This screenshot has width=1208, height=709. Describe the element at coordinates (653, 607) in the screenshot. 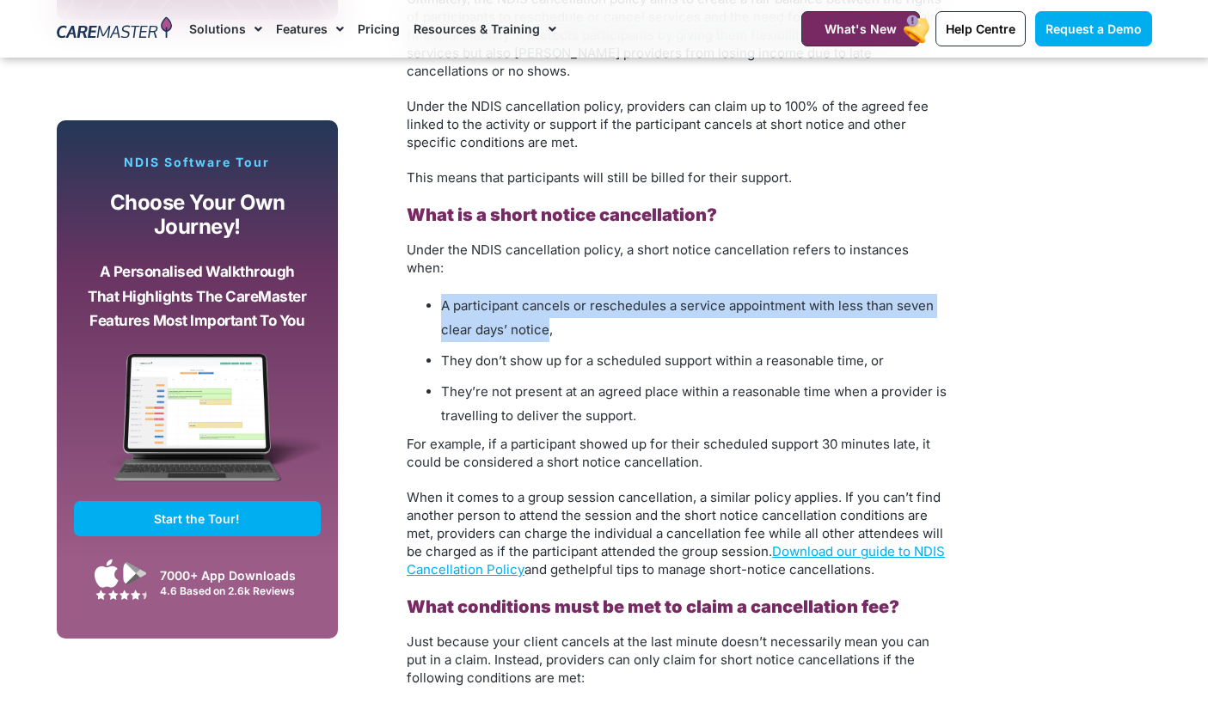

I see `b: What conditions must be met to claim a cancellation fee?` at that location.